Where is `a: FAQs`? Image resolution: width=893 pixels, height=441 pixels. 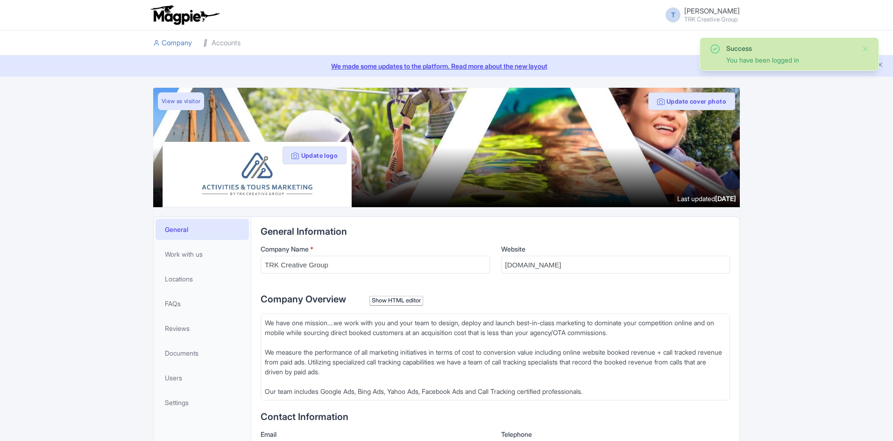
a: FAQs is located at coordinates (202, 303).